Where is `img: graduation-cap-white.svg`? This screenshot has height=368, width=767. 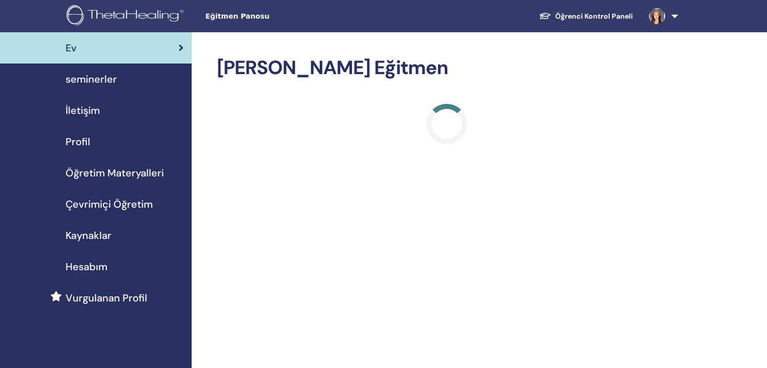 img: graduation-cap-white.svg is located at coordinates (545, 16).